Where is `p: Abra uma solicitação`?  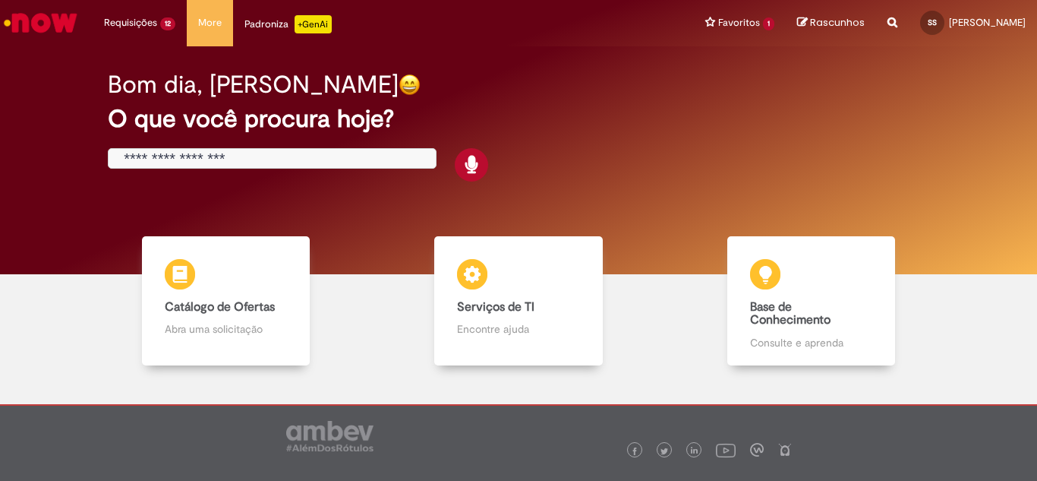 p: Abra uma solicitação is located at coordinates (226, 329).